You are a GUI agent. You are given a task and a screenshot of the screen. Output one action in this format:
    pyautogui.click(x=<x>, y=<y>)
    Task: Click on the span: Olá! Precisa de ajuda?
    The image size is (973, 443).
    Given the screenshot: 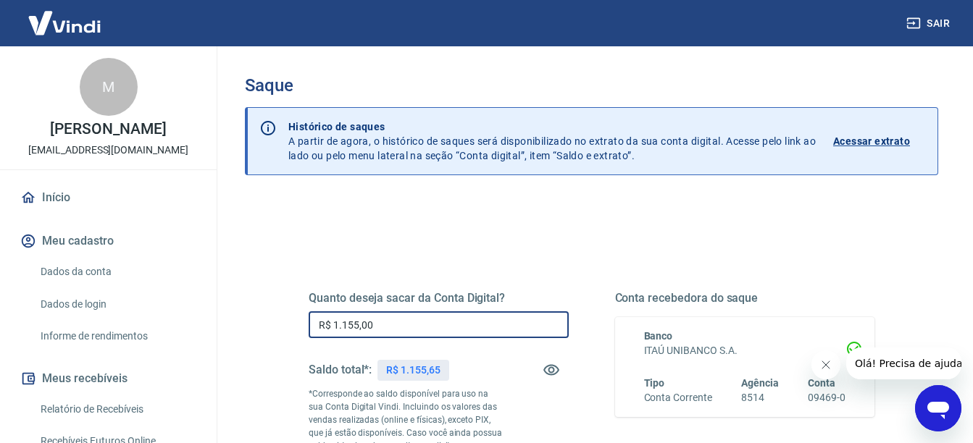 What is the action you would take?
    pyautogui.click(x=65, y=16)
    